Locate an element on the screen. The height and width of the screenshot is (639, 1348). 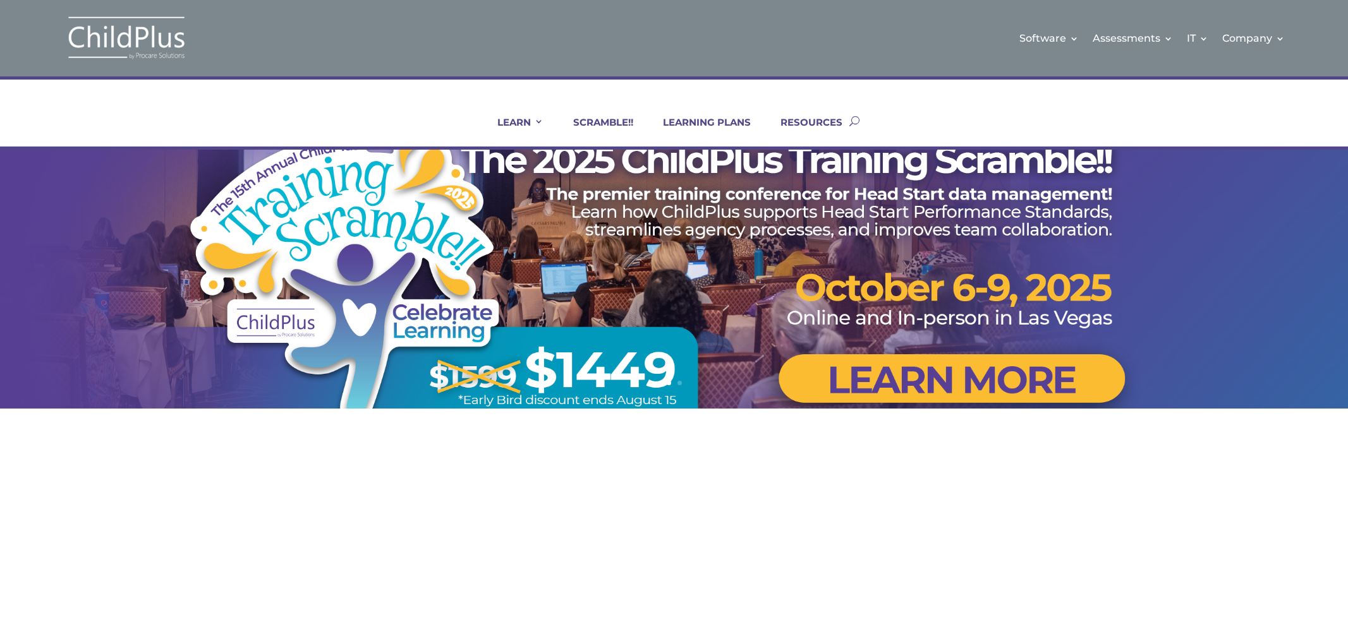
a: Assessments is located at coordinates (1132, 38).